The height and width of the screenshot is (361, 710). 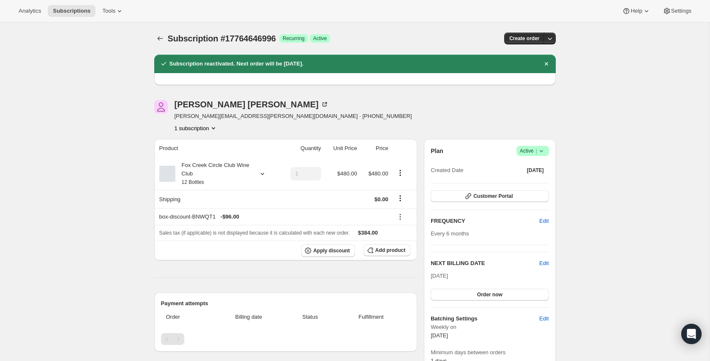 I want to click on h2: Payment attempts, so click(x=286, y=304).